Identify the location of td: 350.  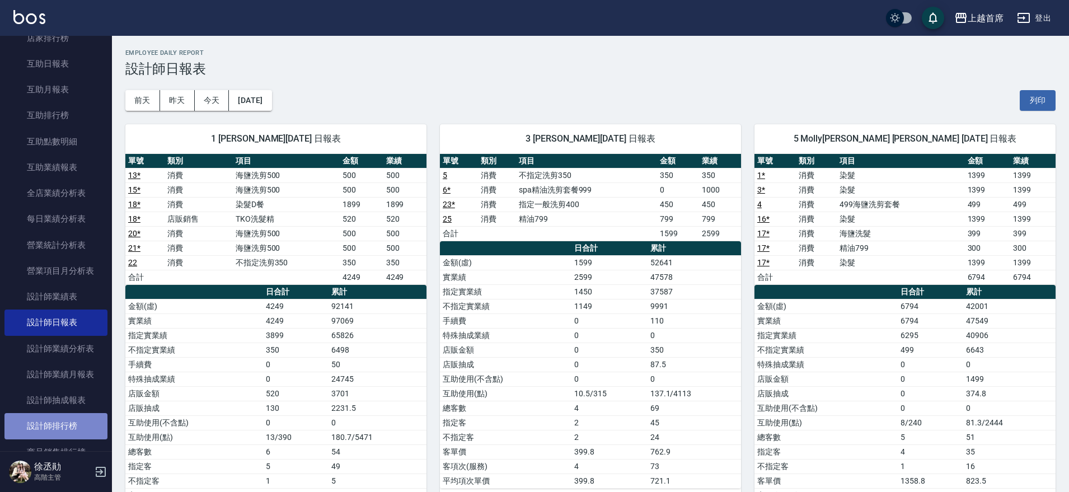
(678, 175).